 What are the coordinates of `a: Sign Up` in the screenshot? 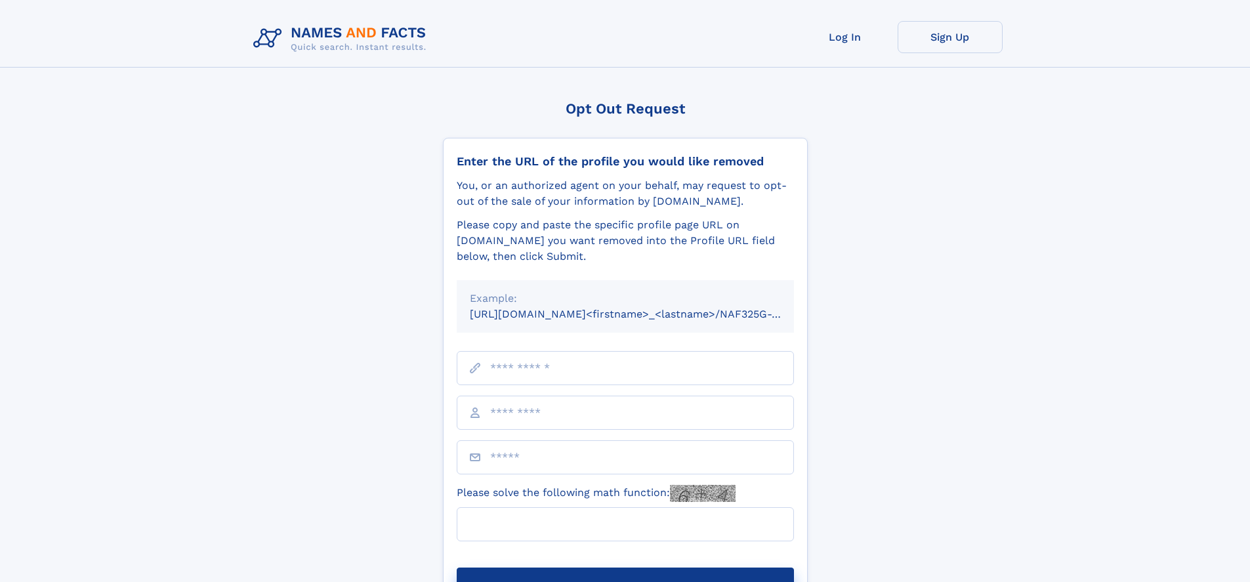 It's located at (950, 37).